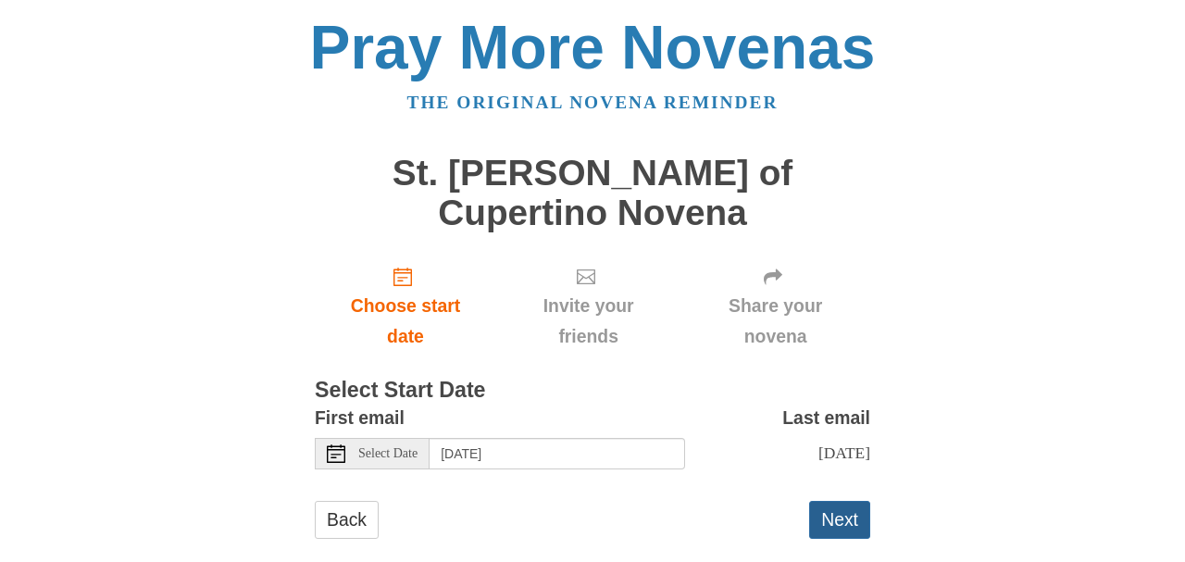  I want to click on h3: Select Start Date, so click(592, 391).